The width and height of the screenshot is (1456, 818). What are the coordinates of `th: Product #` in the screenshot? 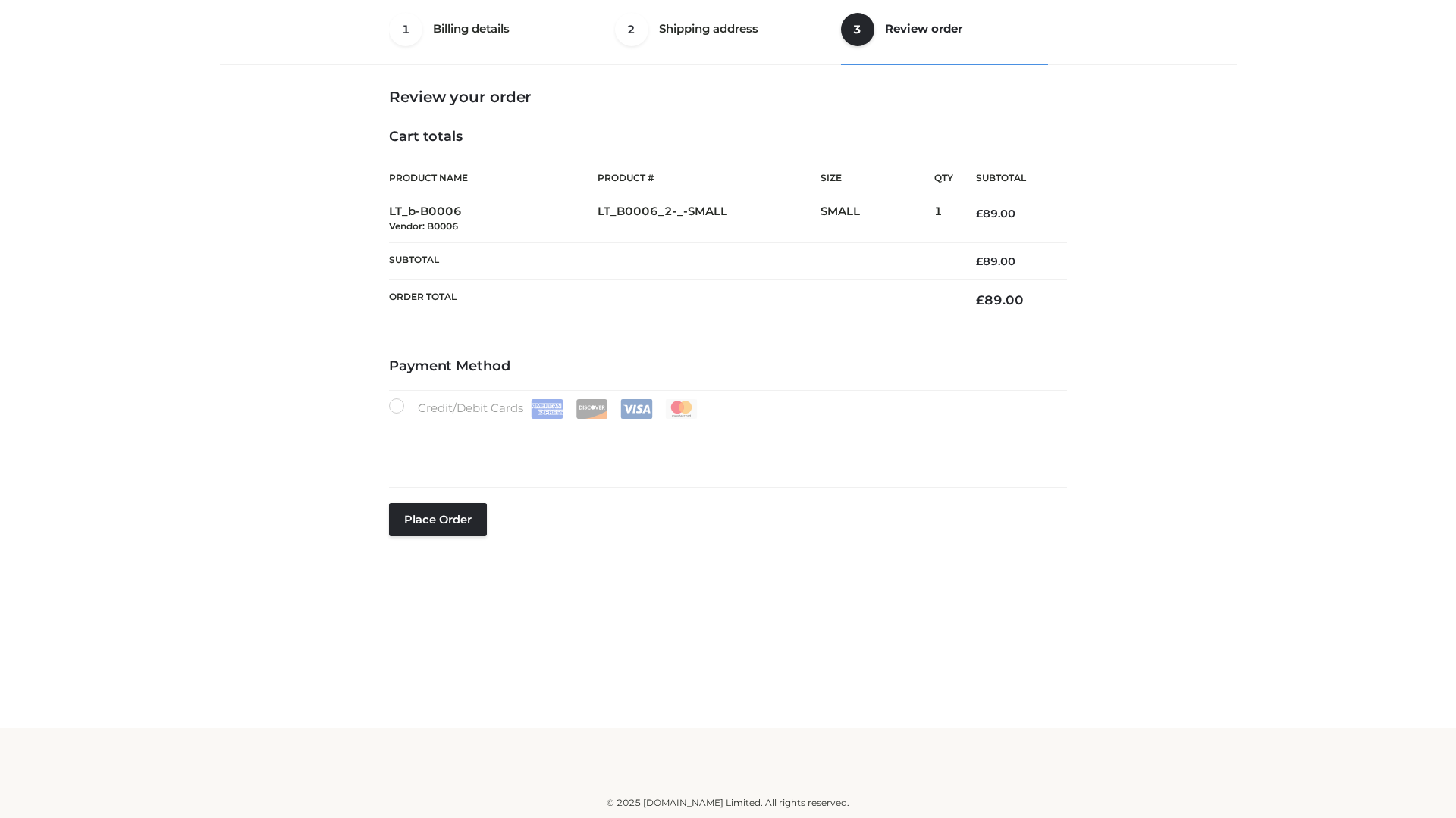 It's located at (708, 178).